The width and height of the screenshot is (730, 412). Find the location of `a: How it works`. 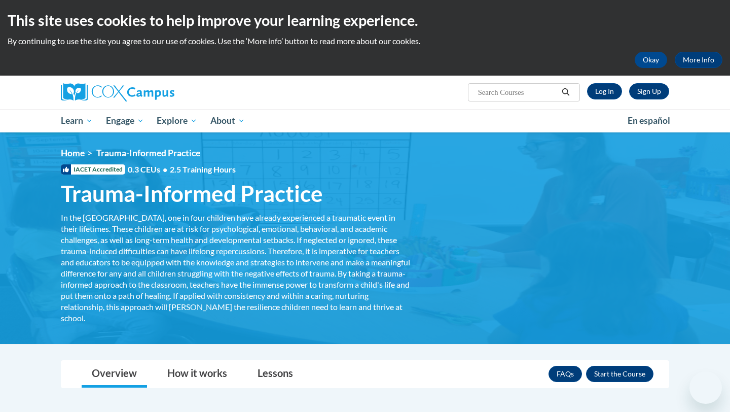

a: How it works is located at coordinates (197, 374).